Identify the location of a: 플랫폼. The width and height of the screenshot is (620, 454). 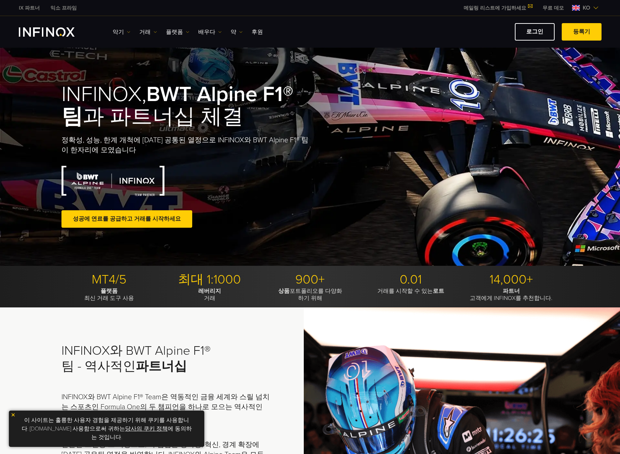
(178, 32).